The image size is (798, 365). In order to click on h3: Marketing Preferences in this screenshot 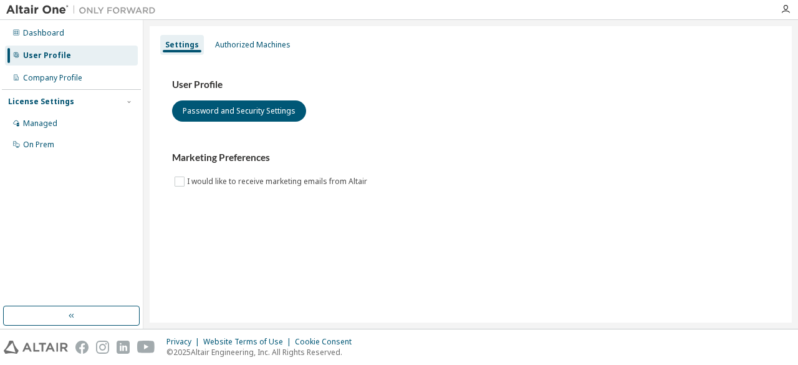, I will do `click(471, 158)`.